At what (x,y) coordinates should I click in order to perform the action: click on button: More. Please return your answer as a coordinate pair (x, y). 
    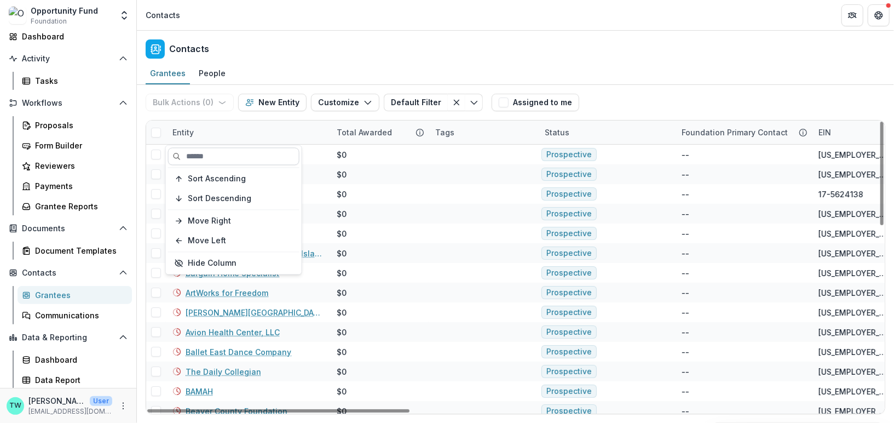
    Looking at the image, I should click on (123, 406).